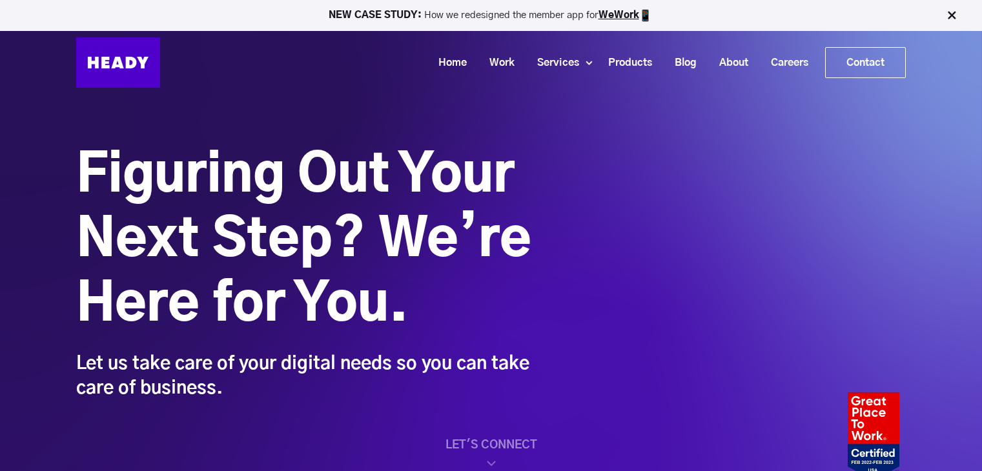 This screenshot has height=471, width=982. Describe the element at coordinates (680, 63) in the screenshot. I see `a: Blog` at that location.